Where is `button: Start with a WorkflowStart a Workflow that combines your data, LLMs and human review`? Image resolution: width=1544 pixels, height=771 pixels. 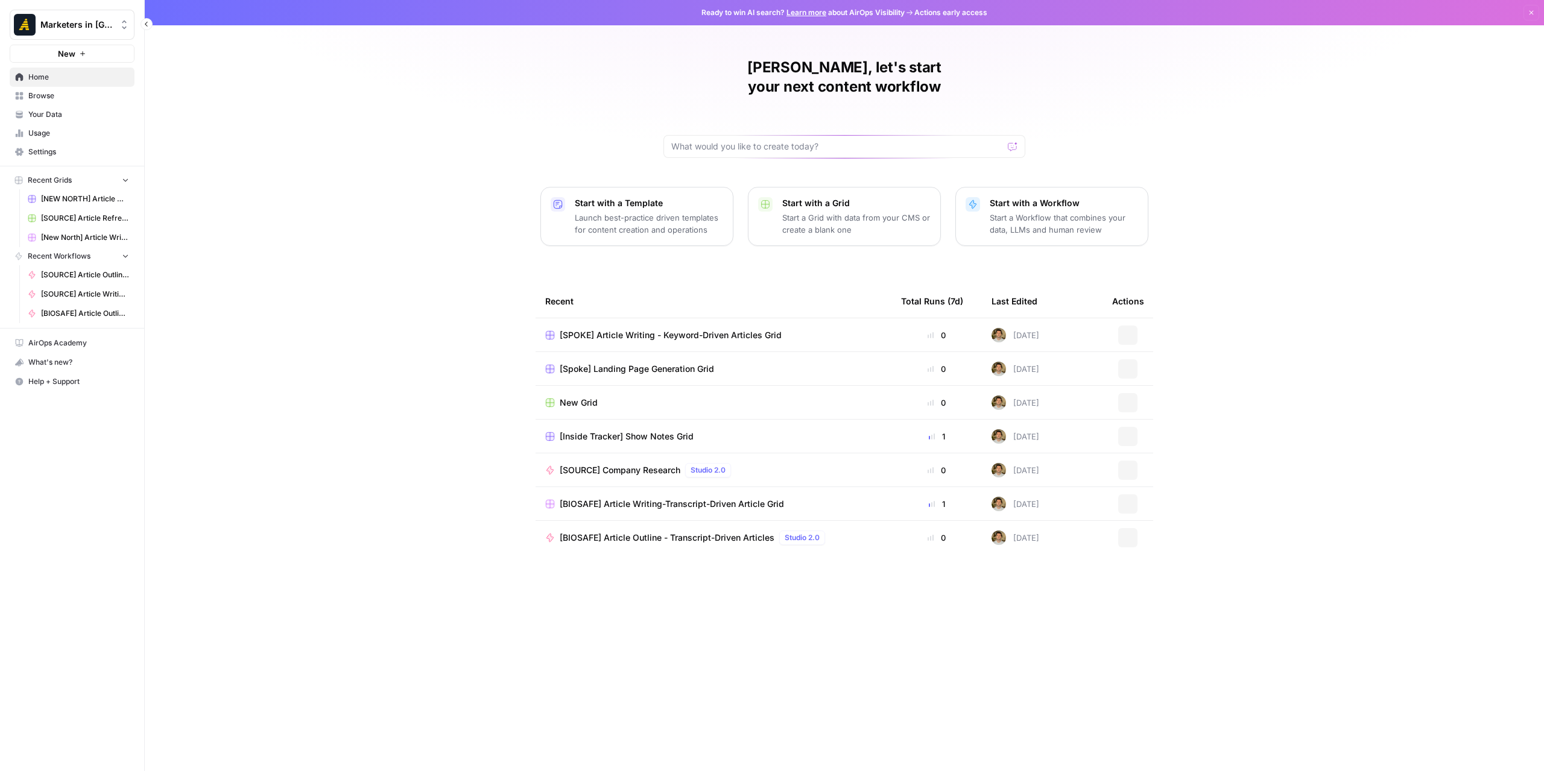 button: Start with a WorkflowStart a Workflow that combines your data, LLMs and human review is located at coordinates (1052, 216).